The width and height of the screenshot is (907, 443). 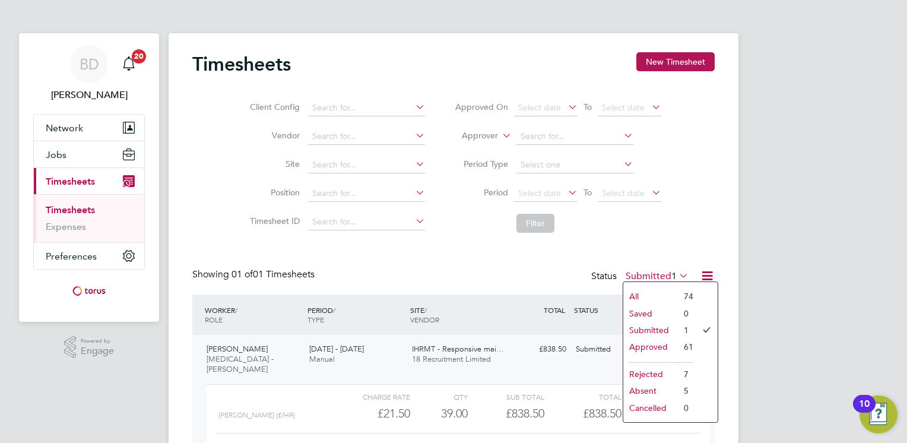 What do you see at coordinates (481, 107) in the screenshot?
I see `label: Approved On` at bounding box center [481, 107].